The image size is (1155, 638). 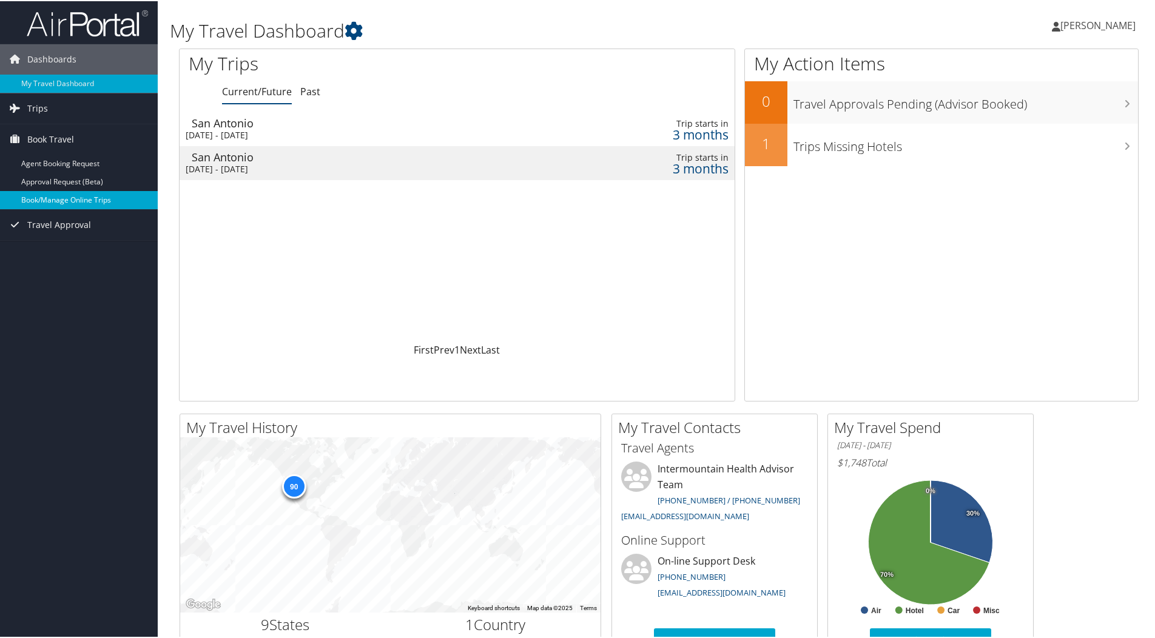 I want to click on tspan: 0%, so click(x=931, y=490).